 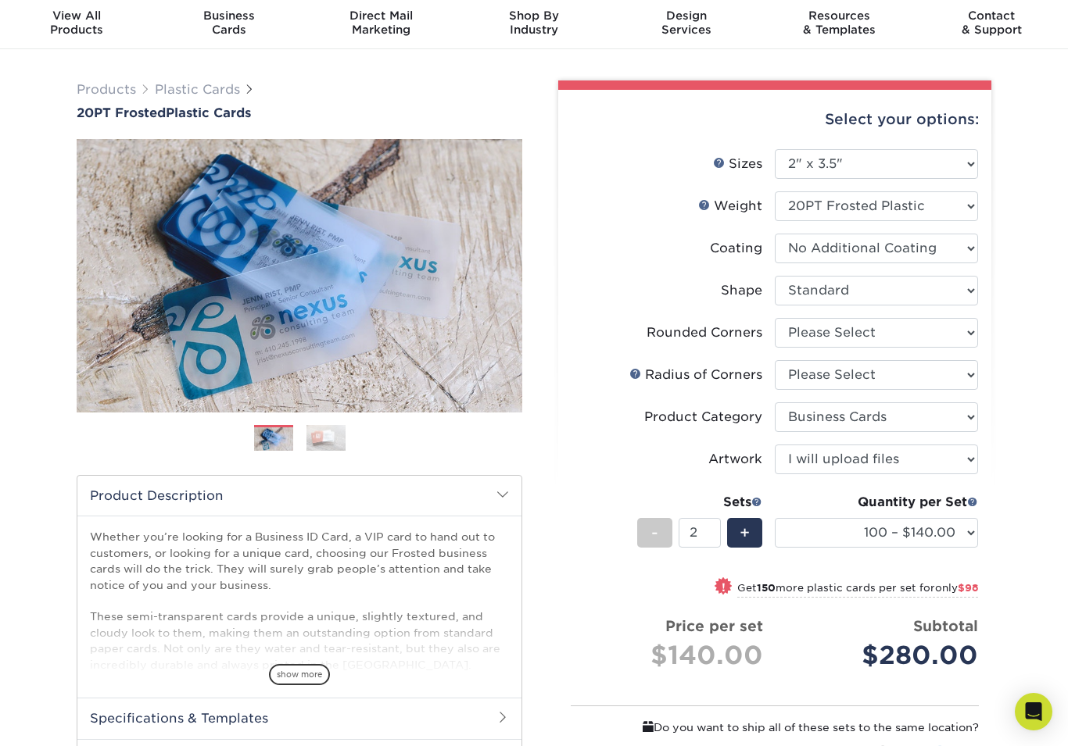 What do you see at coordinates (381, 23) in the screenshot?
I see `div: Marketing` at bounding box center [381, 23].